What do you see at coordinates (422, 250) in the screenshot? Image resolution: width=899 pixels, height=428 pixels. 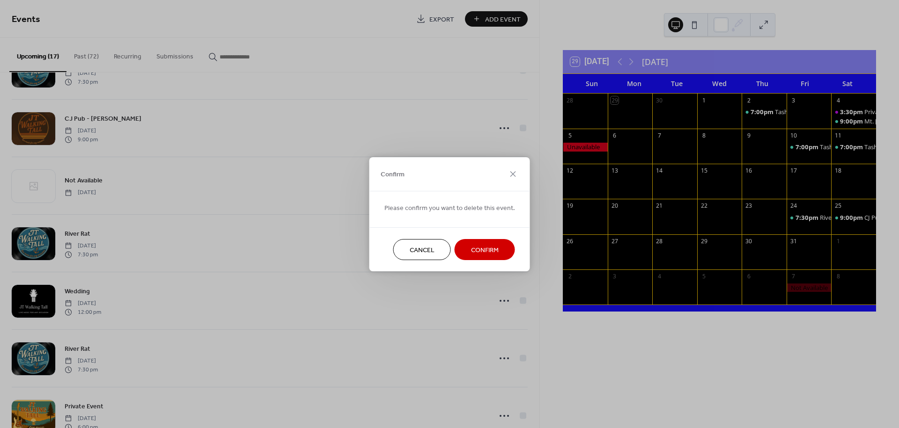 I see `span: Cancel` at bounding box center [422, 250].